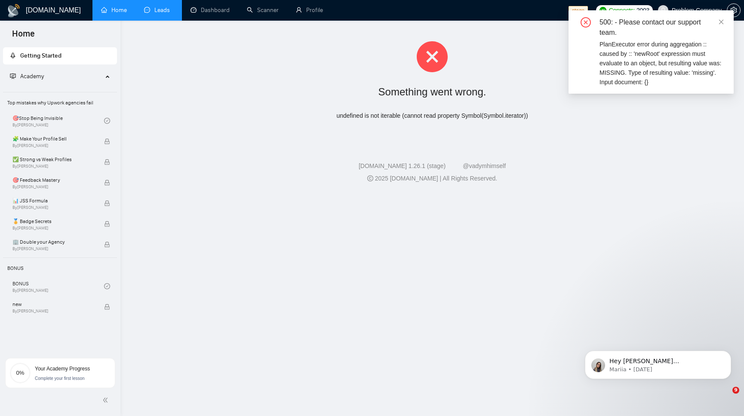 This screenshot has height=416, width=744. I want to click on a: homeHome, so click(114, 10).